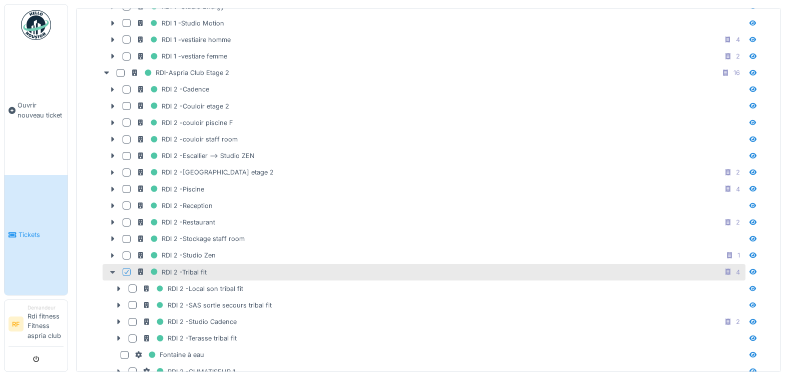 The image size is (789, 376). What do you see at coordinates (180, 23) in the screenshot?
I see `div: RDI 1 -Studio Motion` at bounding box center [180, 23].